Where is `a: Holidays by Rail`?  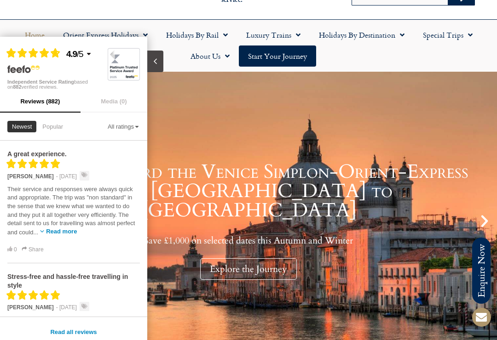
a: Holidays by Rail is located at coordinates (197, 35).